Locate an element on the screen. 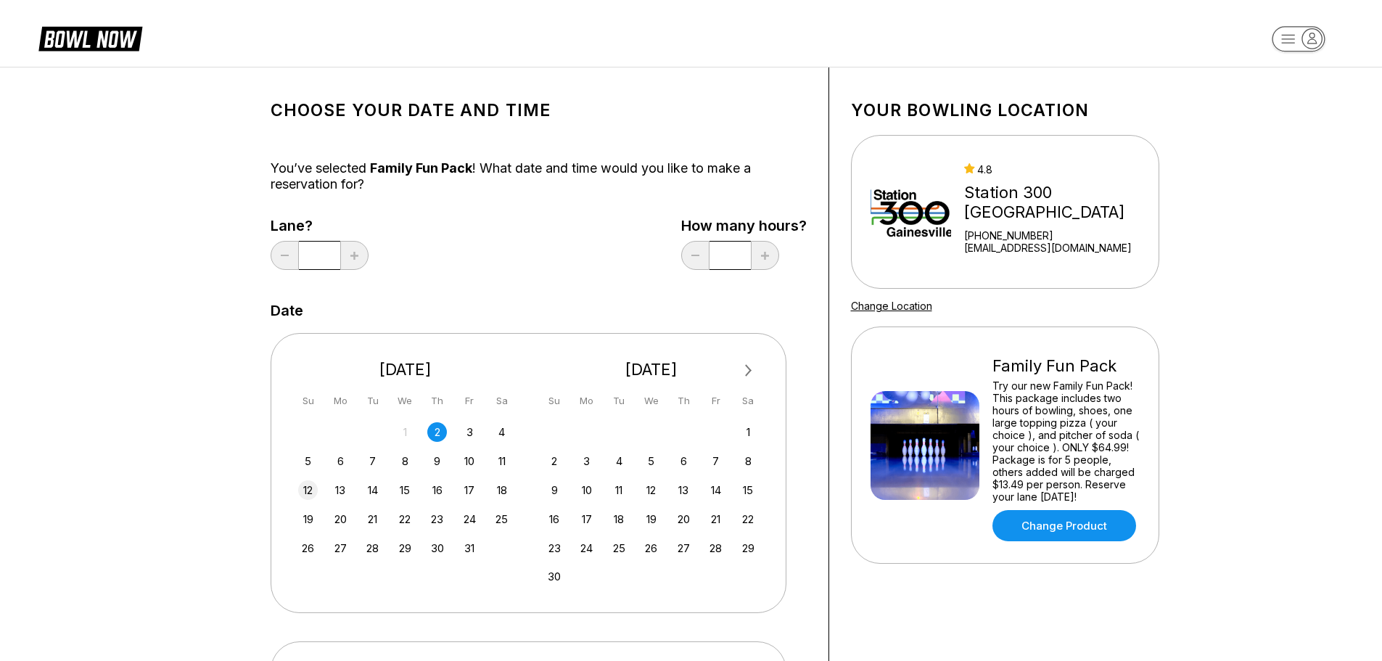 The image size is (1382, 661). label: How many hours? is located at coordinates (744, 226).